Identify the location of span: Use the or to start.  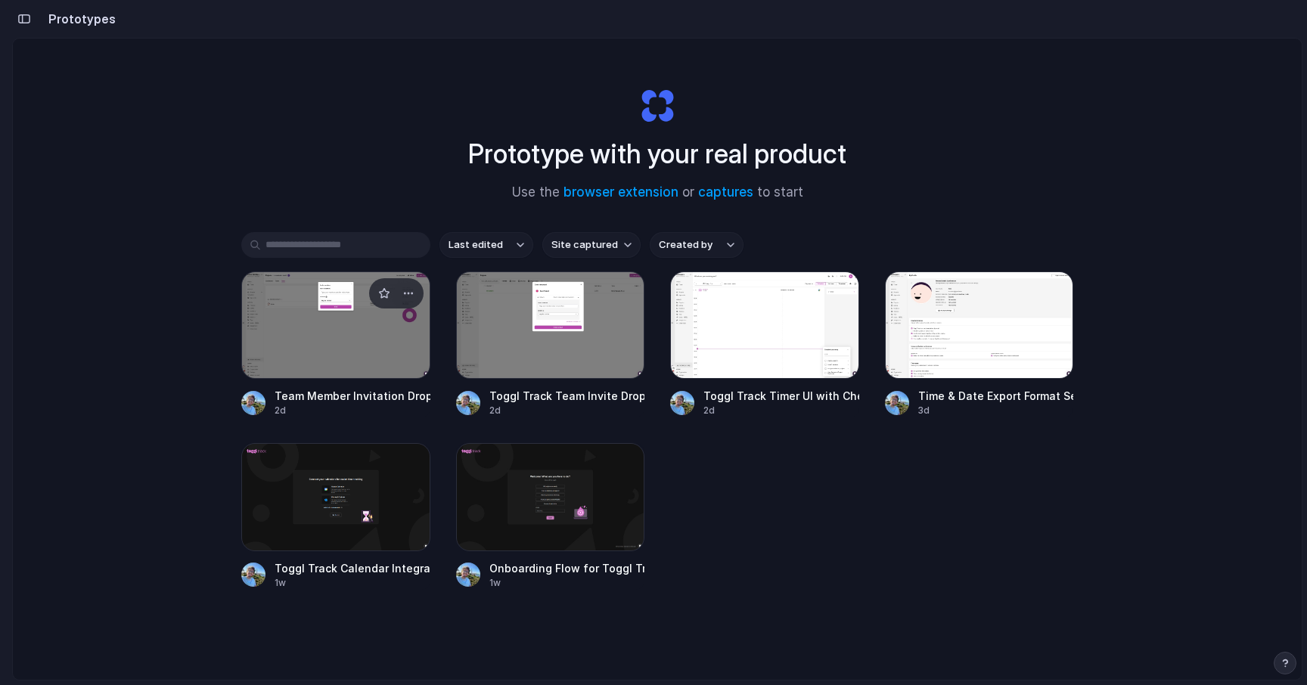
(657, 193).